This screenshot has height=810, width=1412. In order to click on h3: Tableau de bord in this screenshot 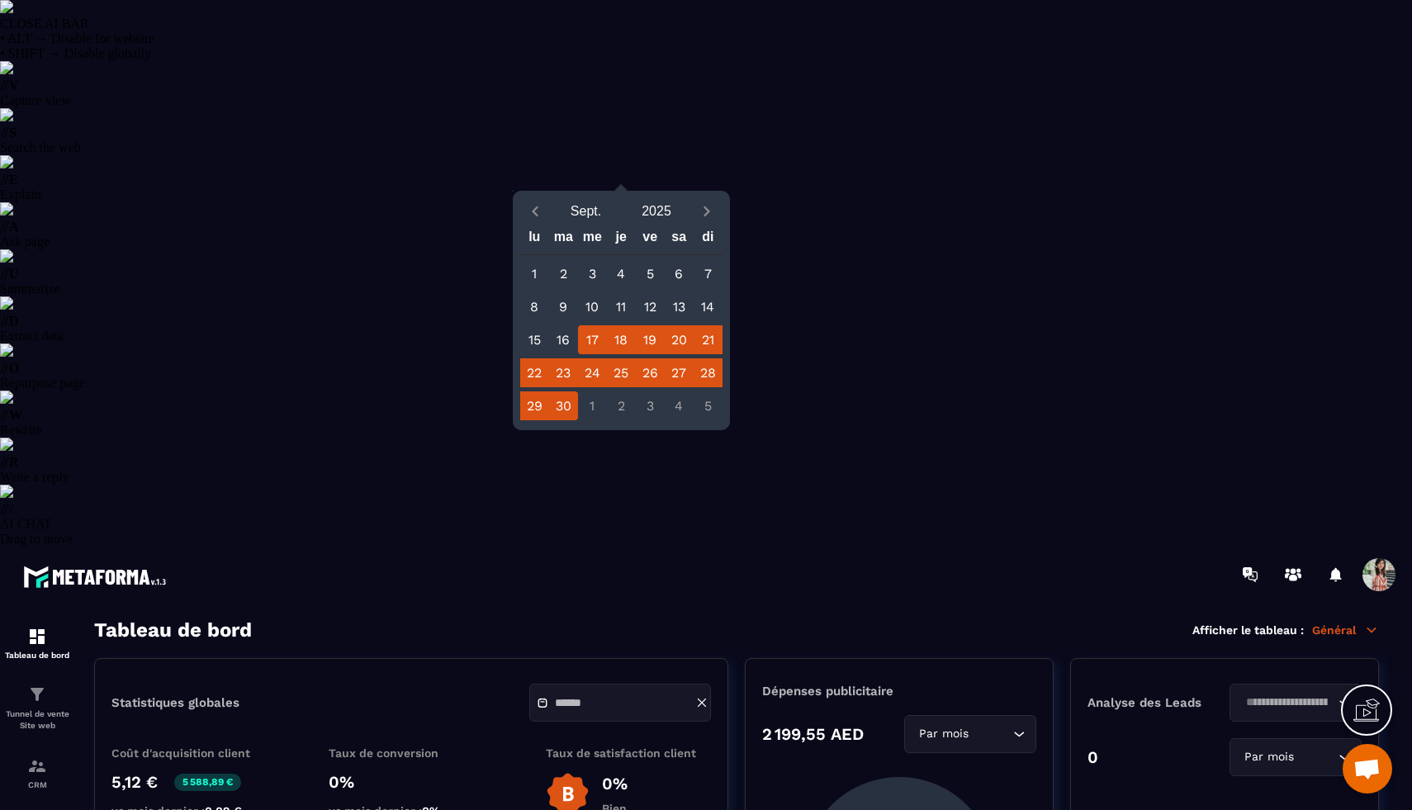, I will do `click(173, 630)`.